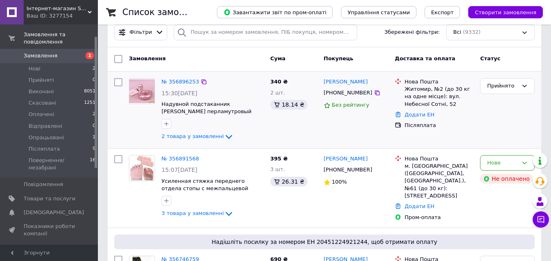 The width and height of the screenshot is (551, 261). What do you see at coordinates (506, 179) in the screenshot?
I see `div: Не оплачено` at bounding box center [506, 179].